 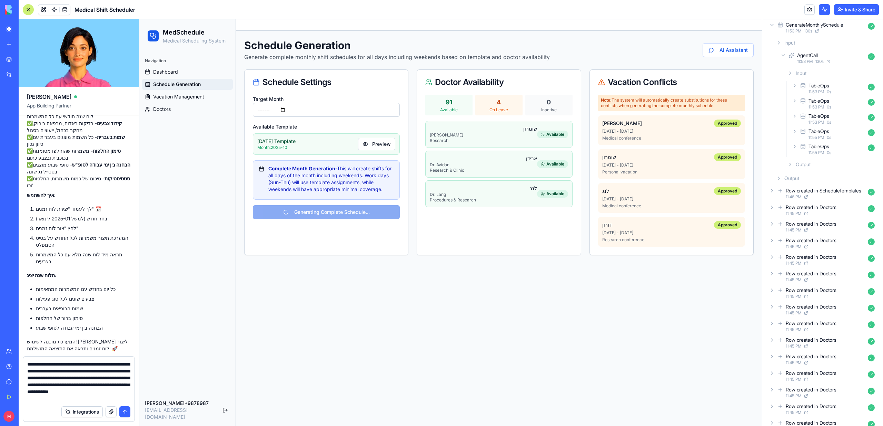 I want to click on p: לנג, so click(x=467, y=172).